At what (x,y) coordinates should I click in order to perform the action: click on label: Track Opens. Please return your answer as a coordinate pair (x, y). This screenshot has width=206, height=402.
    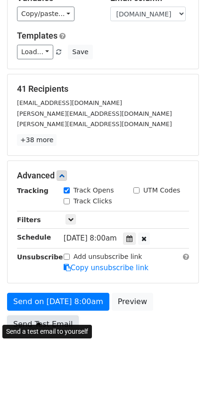
    Looking at the image, I should click on (94, 190).